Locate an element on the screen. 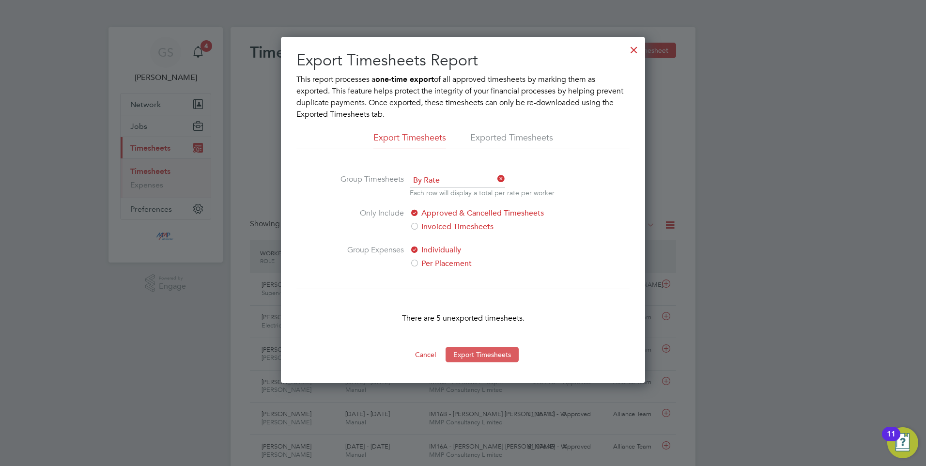 The height and width of the screenshot is (466, 926). label: Group Timesheets is located at coordinates (368, 185).